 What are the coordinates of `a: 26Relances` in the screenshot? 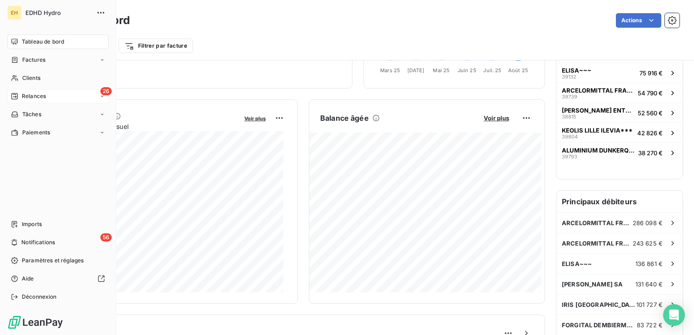 It's located at (58, 96).